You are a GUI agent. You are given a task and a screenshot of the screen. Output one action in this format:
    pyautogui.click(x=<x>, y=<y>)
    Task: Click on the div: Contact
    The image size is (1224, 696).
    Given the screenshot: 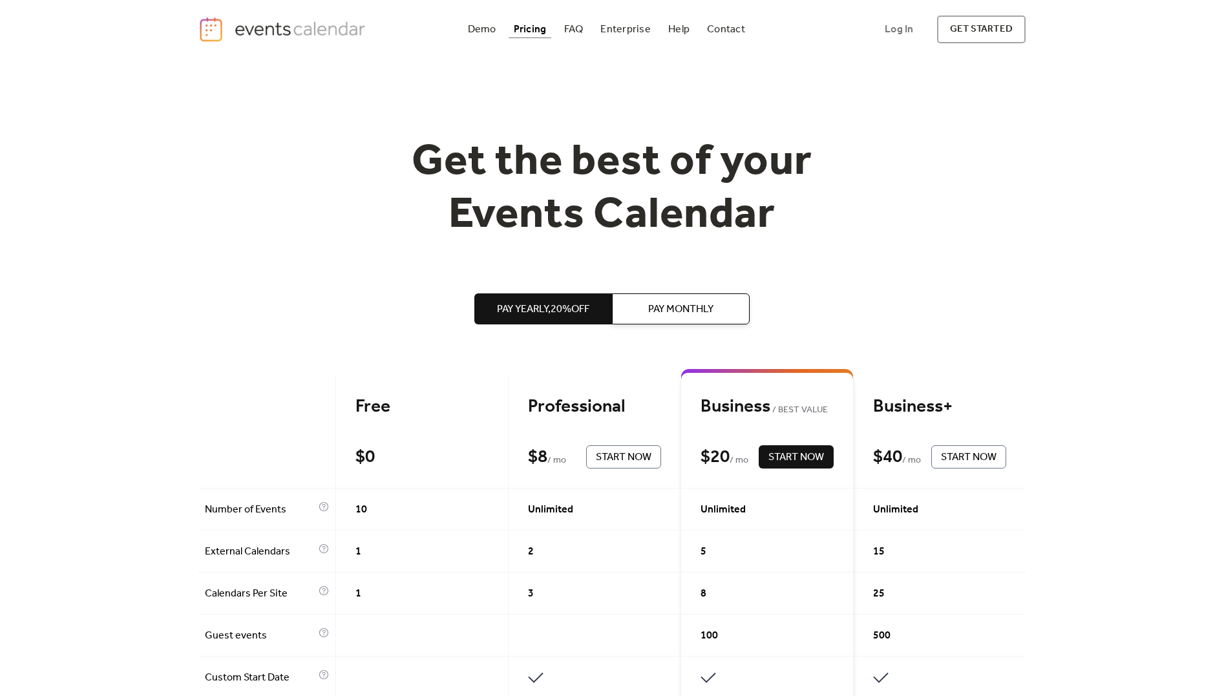 What is the action you would take?
    pyautogui.click(x=726, y=29)
    